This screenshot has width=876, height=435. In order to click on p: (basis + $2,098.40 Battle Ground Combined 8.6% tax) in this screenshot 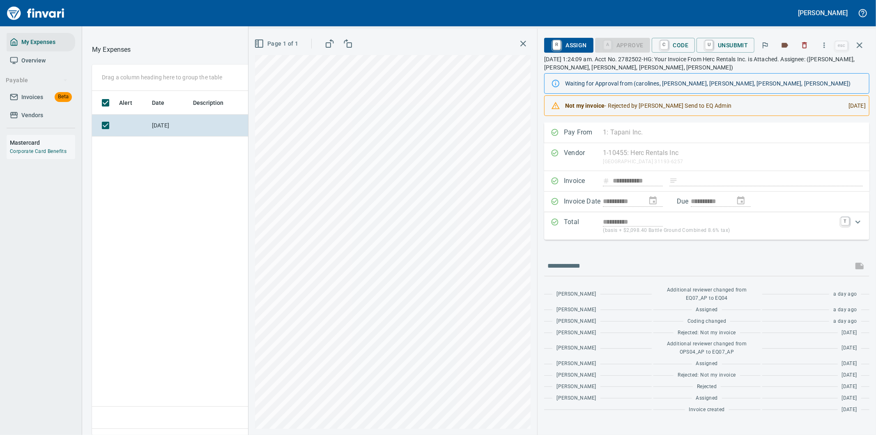, I will do `click(720, 230)`.